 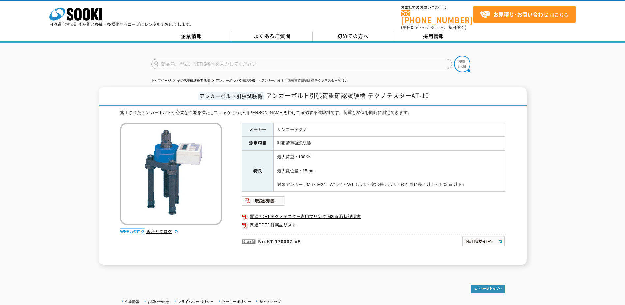 What do you see at coordinates (272, 36) in the screenshot?
I see `a: よくあるご質問` at bounding box center [272, 36].